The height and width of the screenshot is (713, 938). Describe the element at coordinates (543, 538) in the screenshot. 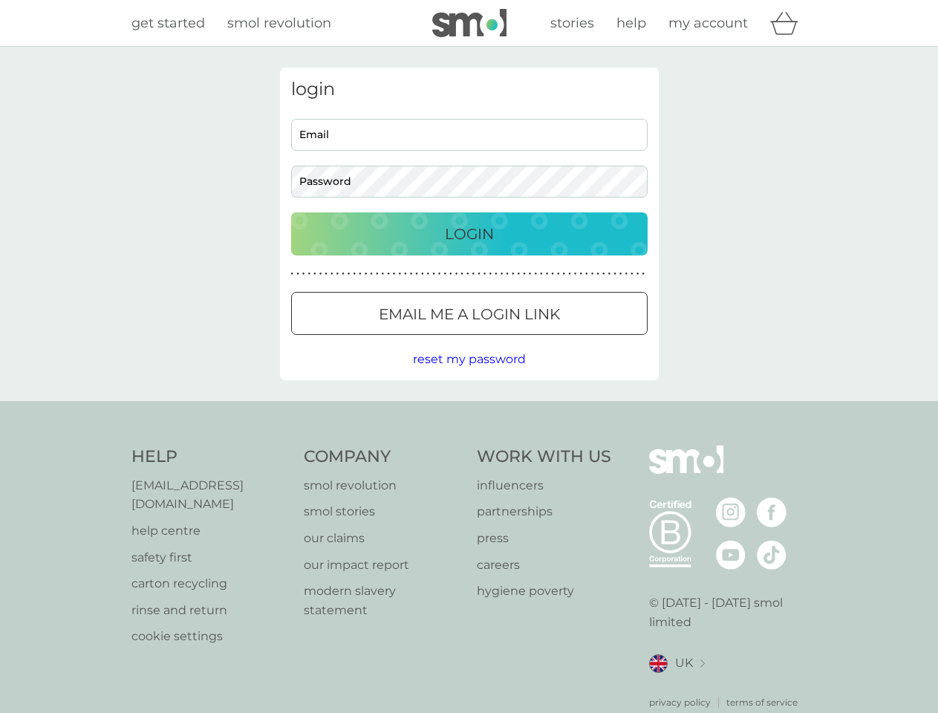

I see `p: press` at that location.